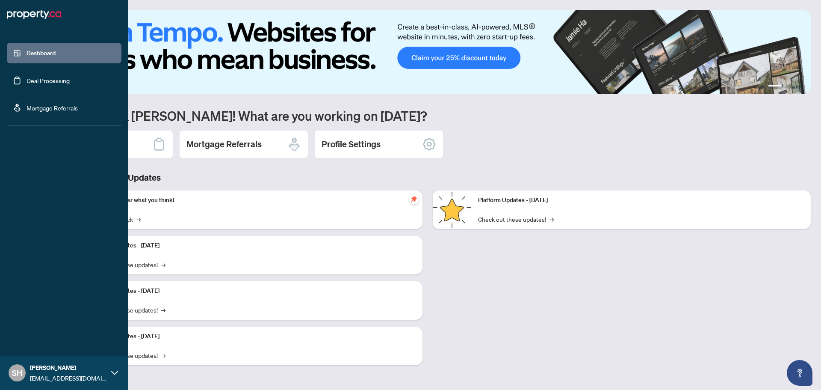 This screenshot has width=821, height=390. Describe the element at coordinates (428, 52) in the screenshot. I see `img: Slide 0` at that location.